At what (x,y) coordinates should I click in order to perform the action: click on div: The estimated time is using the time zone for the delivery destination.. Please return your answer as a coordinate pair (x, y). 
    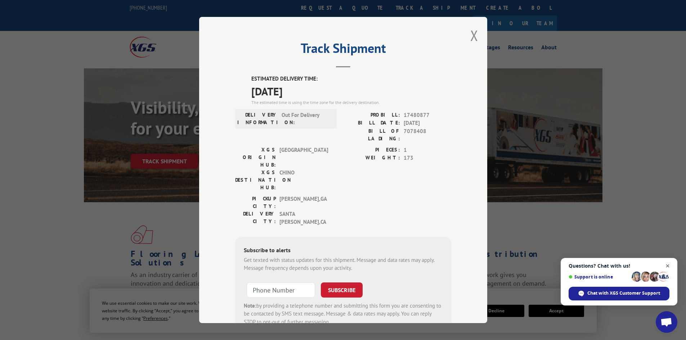
    Looking at the image, I should click on (351, 103).